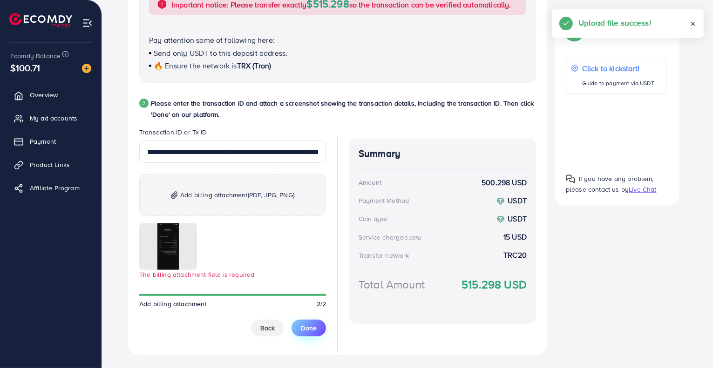  What do you see at coordinates (35, 56) in the screenshot?
I see `span: Ecomdy Balance` at bounding box center [35, 56].